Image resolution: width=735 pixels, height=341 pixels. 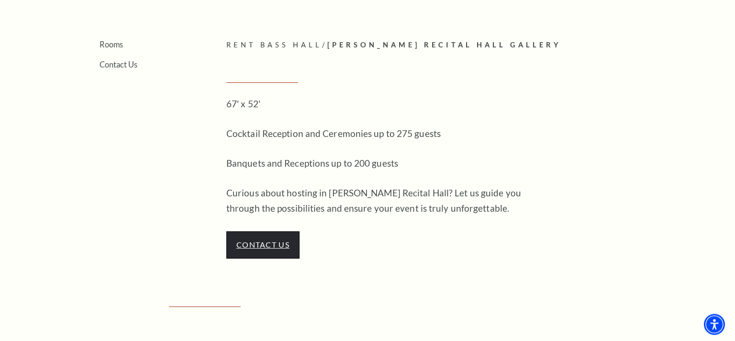 What do you see at coordinates (715, 324) in the screenshot?
I see `div: Accessibility Menu` at bounding box center [715, 324].